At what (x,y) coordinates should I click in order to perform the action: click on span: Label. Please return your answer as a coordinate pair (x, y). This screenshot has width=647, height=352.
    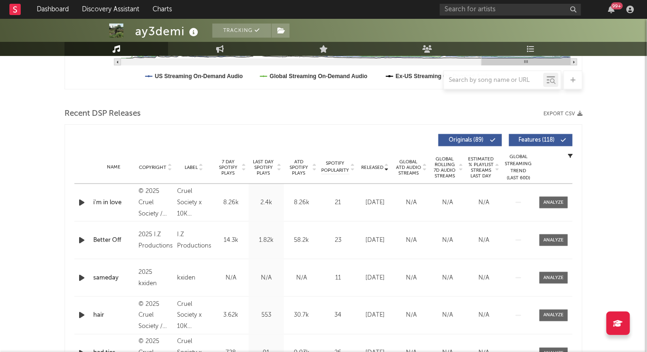
    Looking at the image, I should click on (191, 168).